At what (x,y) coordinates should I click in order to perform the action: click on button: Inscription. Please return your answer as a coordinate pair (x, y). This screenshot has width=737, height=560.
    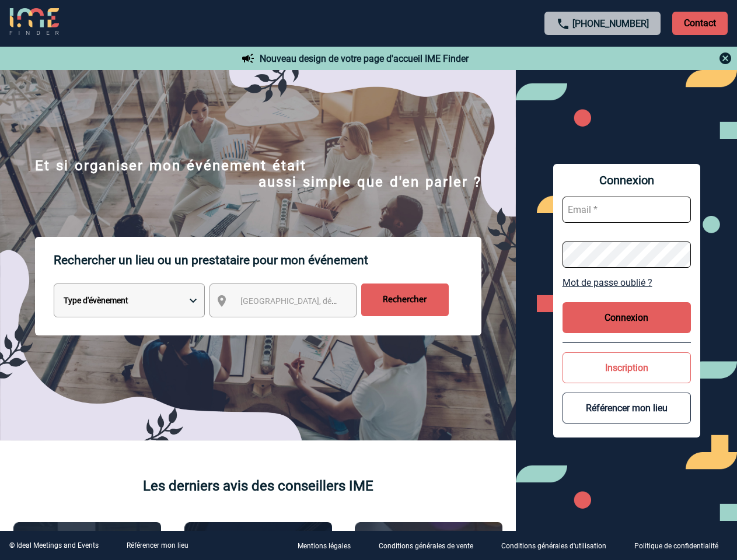
    Looking at the image, I should click on (627, 368).